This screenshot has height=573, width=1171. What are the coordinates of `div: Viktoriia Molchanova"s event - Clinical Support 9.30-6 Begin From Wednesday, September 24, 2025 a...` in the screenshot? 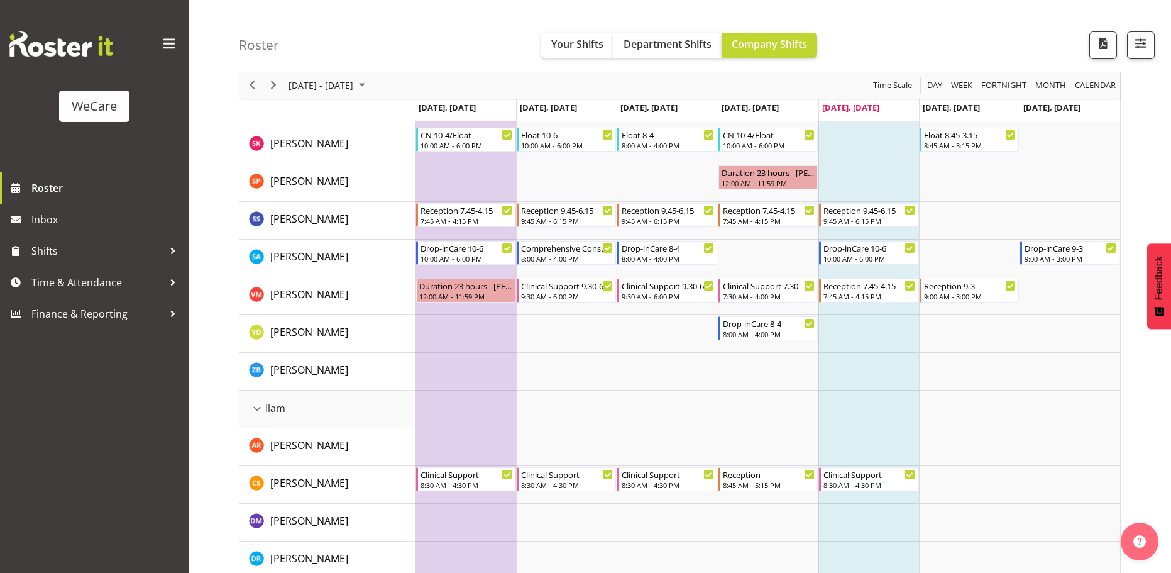 It's located at (667, 290).